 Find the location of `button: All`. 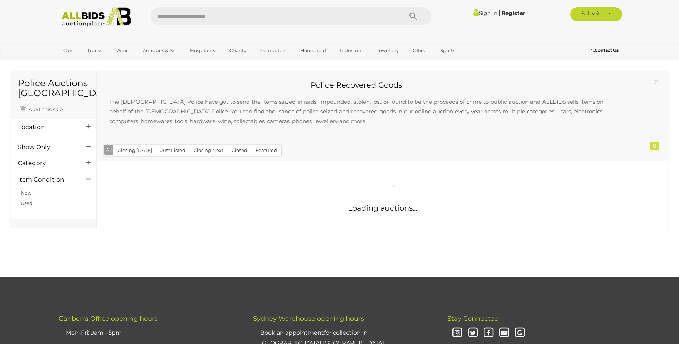

button: All is located at coordinates (109, 150).